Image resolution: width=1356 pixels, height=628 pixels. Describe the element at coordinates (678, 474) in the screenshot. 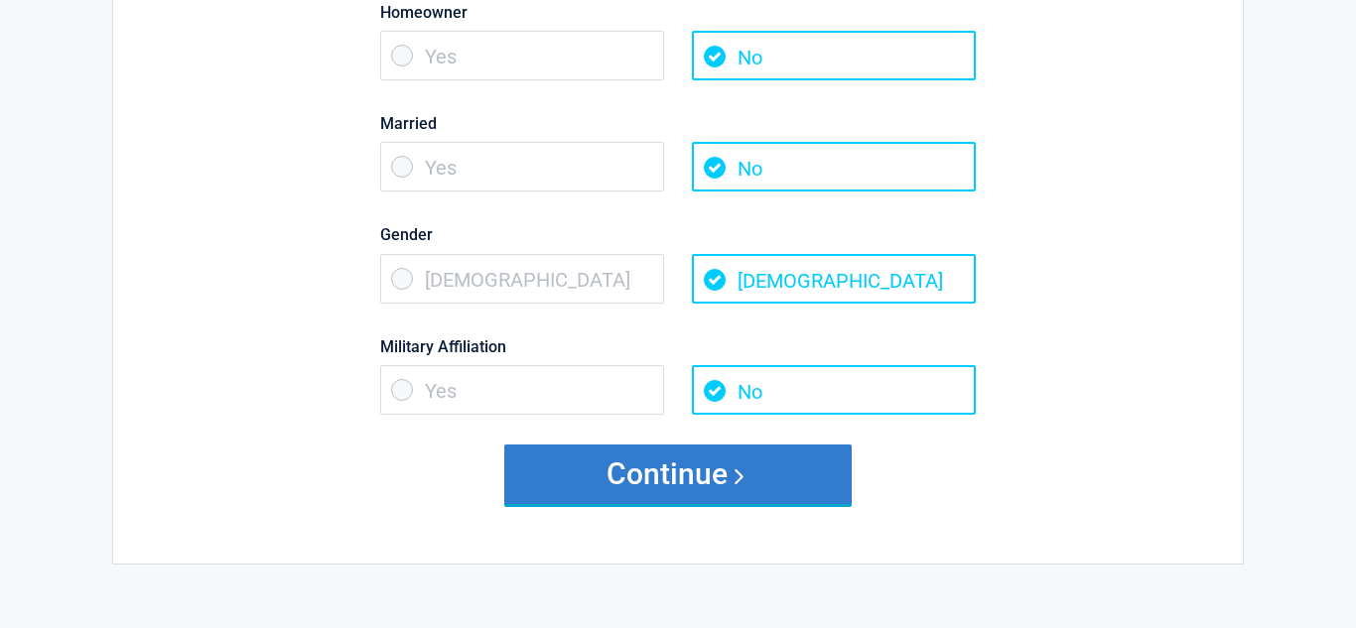

I see `button: Continue` at that location.